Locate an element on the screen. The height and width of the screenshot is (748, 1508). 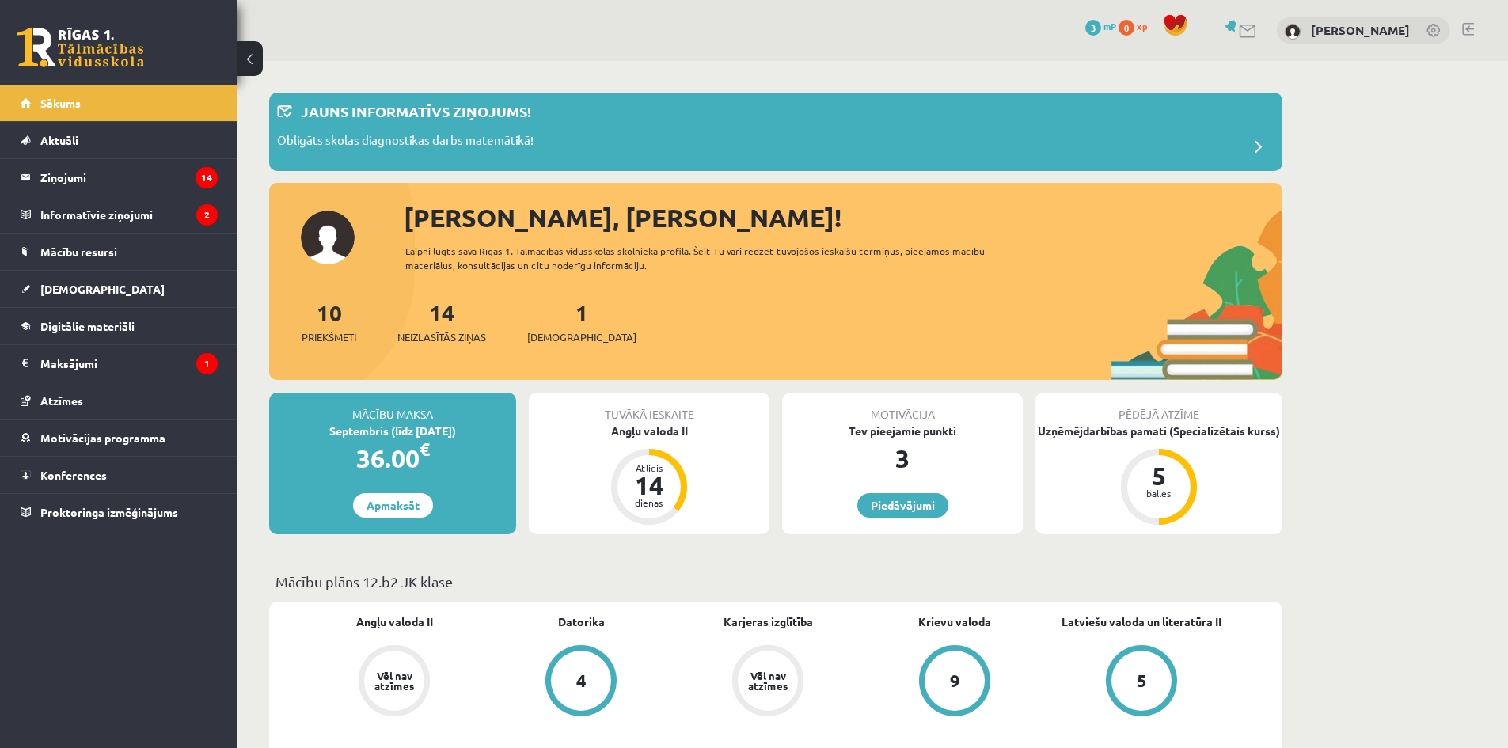
a: Digitālie materiāli is located at coordinates (119, 326).